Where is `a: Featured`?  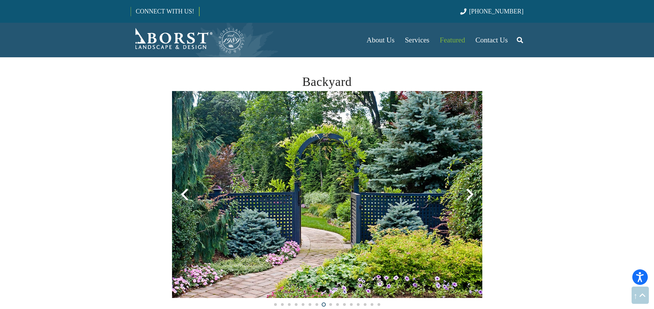
a: Featured is located at coordinates (452, 40).